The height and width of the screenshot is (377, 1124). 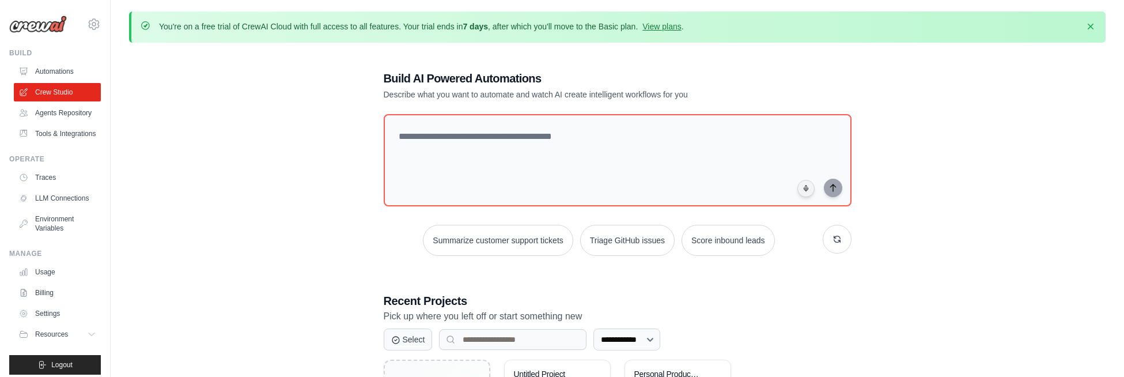 What do you see at coordinates (408, 339) in the screenshot?
I see `button: Select` at bounding box center [408, 339].